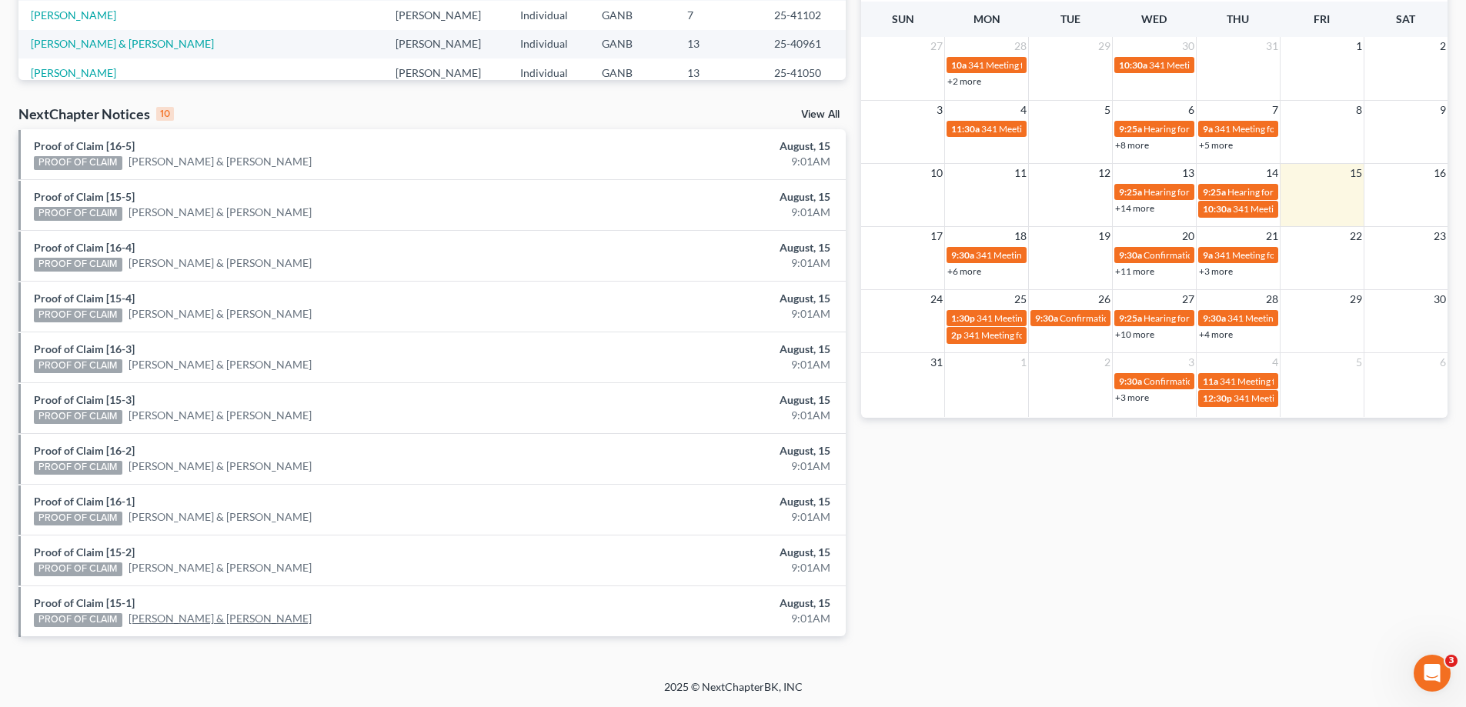 Image resolution: width=1466 pixels, height=707 pixels. I want to click on span: 23, so click(1440, 236).